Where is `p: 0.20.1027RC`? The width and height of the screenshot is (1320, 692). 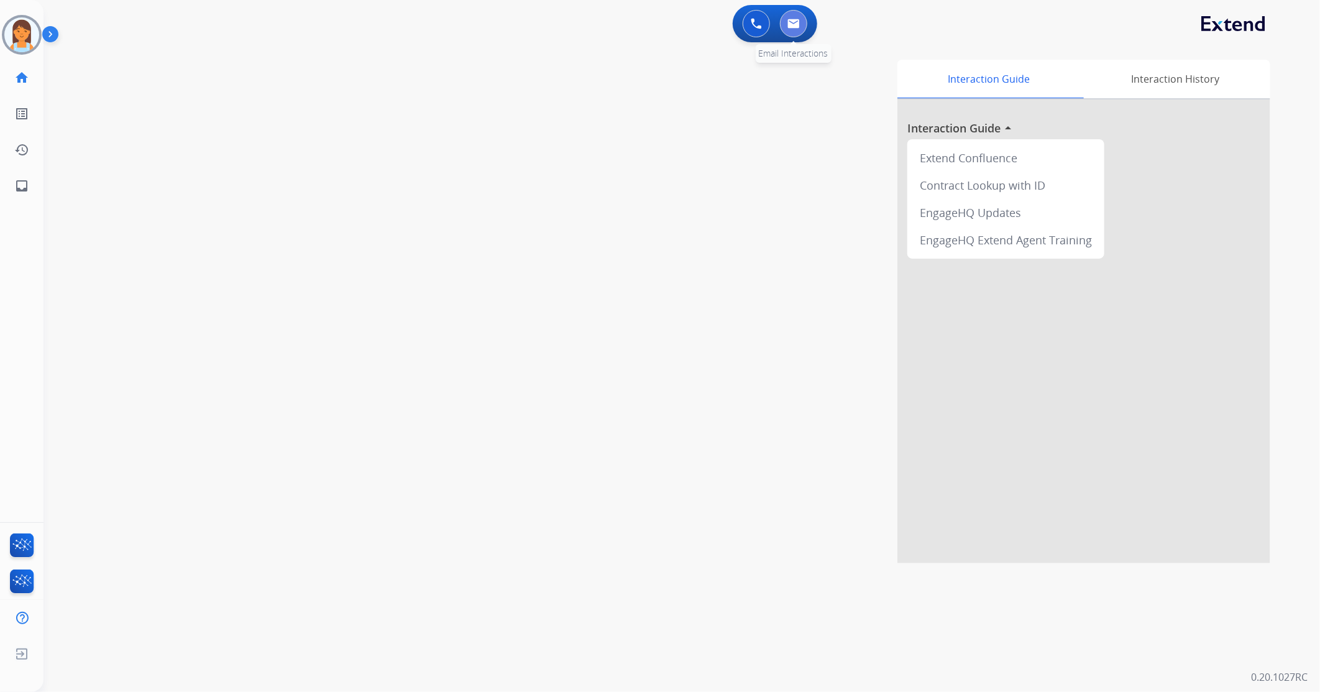
p: 0.20.1027RC is located at coordinates (1279, 677).